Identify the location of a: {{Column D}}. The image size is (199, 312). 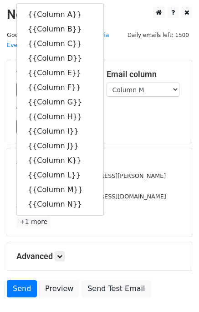
(60, 58).